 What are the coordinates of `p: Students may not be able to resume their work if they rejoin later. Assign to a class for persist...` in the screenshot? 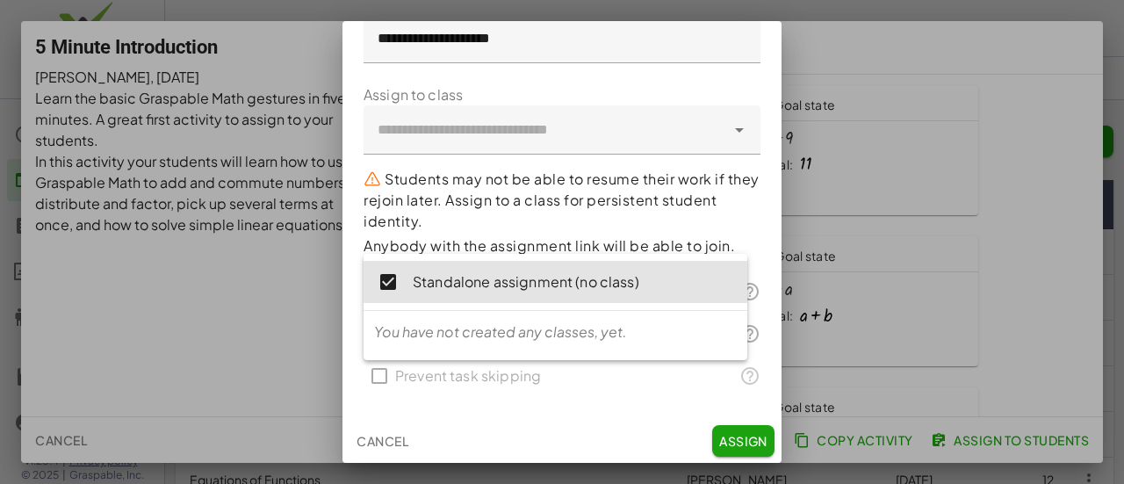 It's located at (562, 200).